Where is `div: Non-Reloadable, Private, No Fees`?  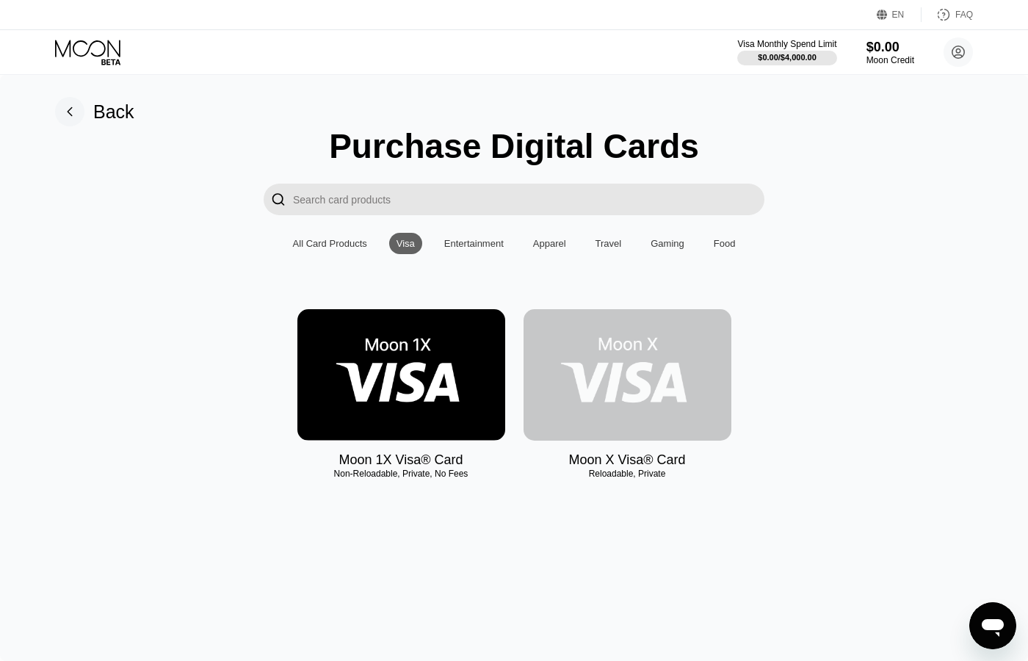 div: Non-Reloadable, Private, No Fees is located at coordinates (401, 474).